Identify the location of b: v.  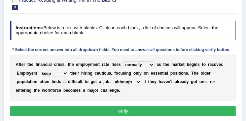
(164, 82).